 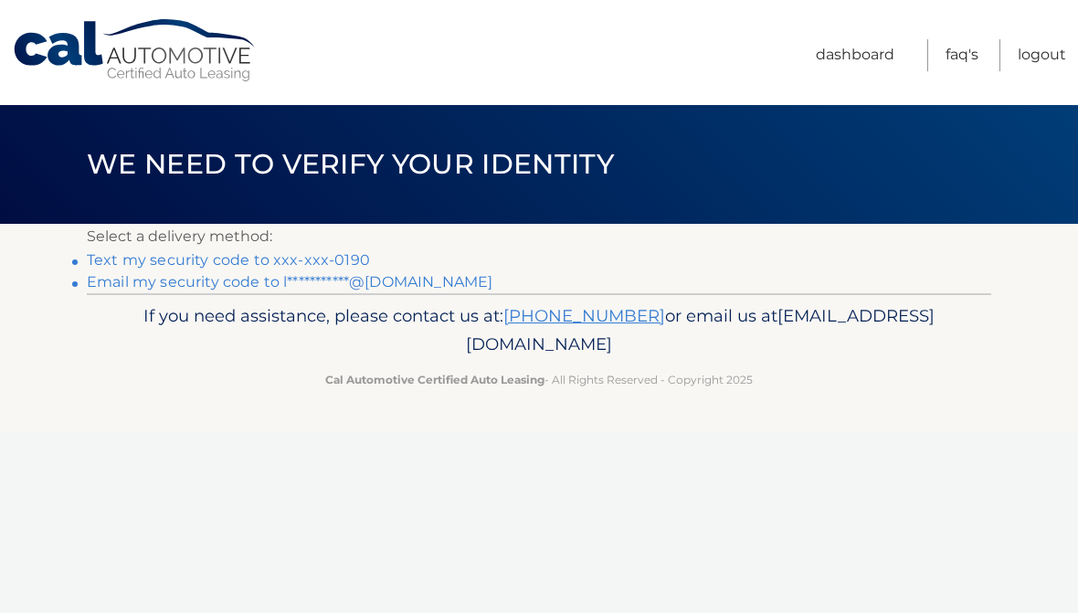 I want to click on p: If you need assistance, please contact us at: or email us at, so click(x=539, y=331).